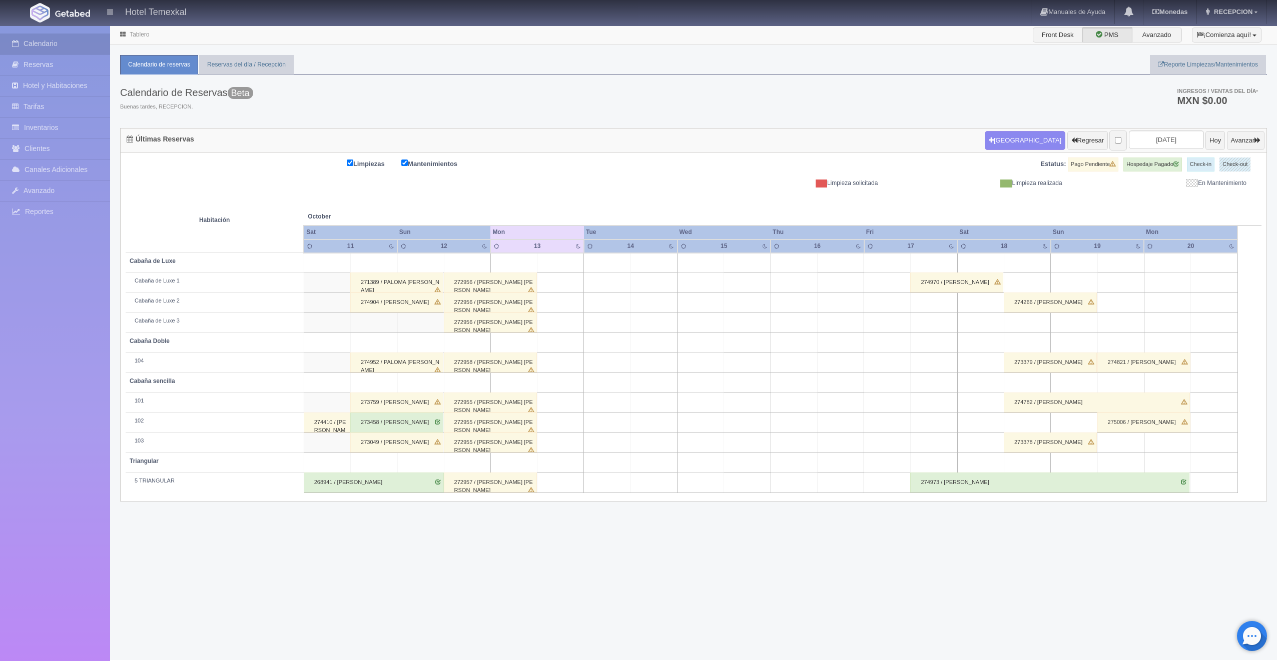  I want to click on span: Beta, so click(240, 93).